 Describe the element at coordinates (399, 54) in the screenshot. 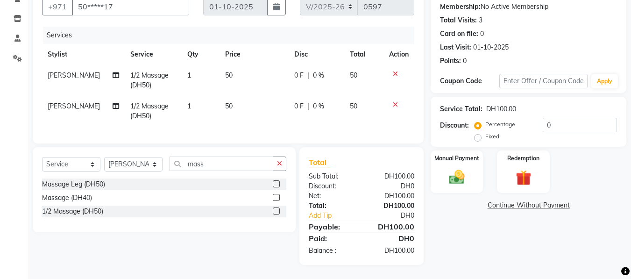

I see `th: Action` at that location.